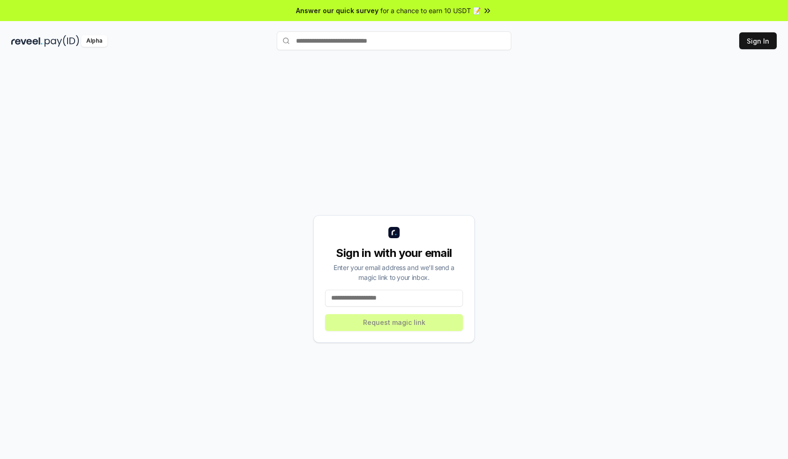 Image resolution: width=788 pixels, height=459 pixels. Describe the element at coordinates (394, 272) in the screenshot. I see `div: Enter your email address and we’ll send a magic link to your inbox.` at that location.